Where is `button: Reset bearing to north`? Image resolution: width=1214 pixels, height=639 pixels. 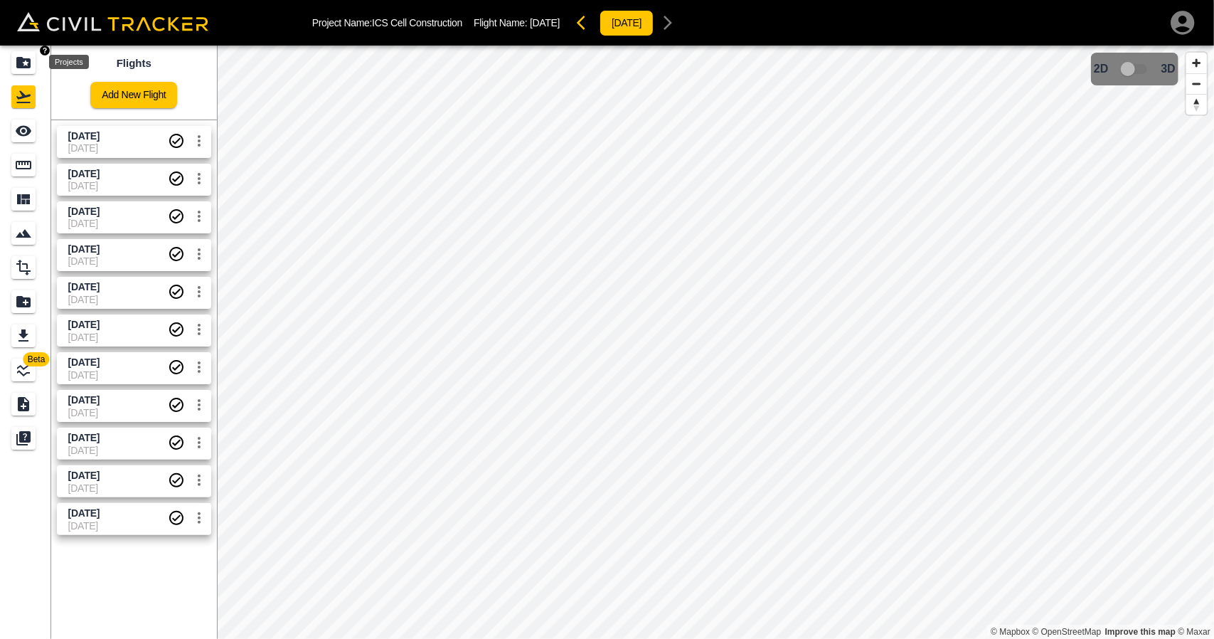 button: Reset bearing to north is located at coordinates (1196, 104).